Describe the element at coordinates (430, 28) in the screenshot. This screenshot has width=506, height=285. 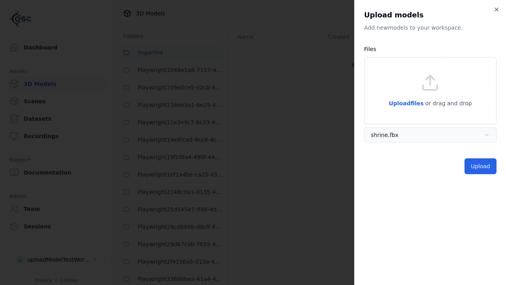
I see `p: Add new model s to your workspace.` at that location.